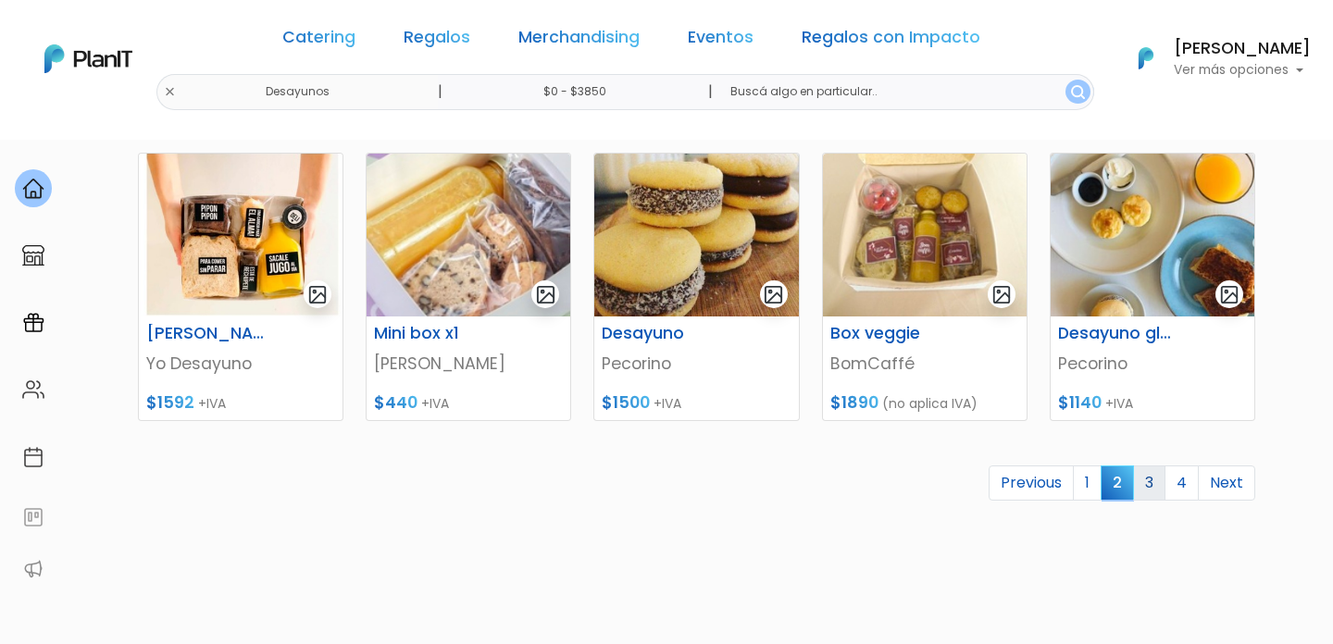 The height and width of the screenshot is (644, 1333). What do you see at coordinates (33, 457) in the screenshot?
I see `img: calendar-87d922413cdce8b2cf7b7f5f62616a5cf9e4887200fb71536465627b3292af00.svg` at bounding box center [33, 457].